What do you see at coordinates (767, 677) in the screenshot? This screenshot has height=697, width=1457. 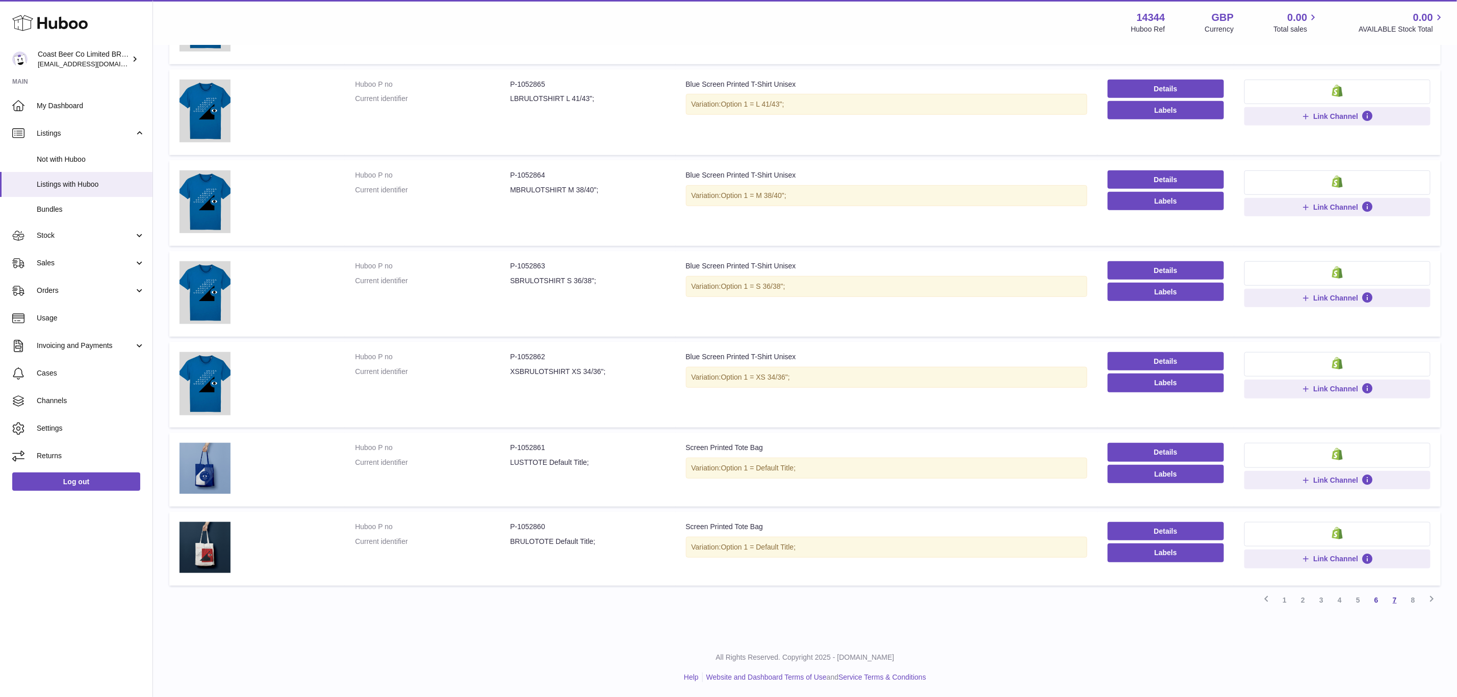 I see `a: Website and Dashboard Terms of Use` at bounding box center [767, 677].